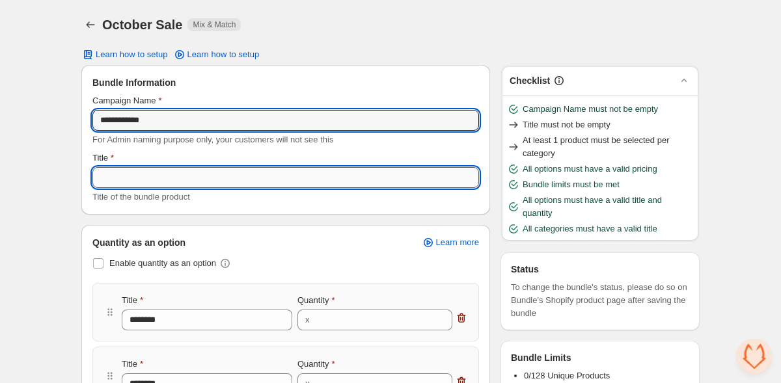 This screenshot has height=383, width=781. I want to click on span: Title must not be empty, so click(566, 125).